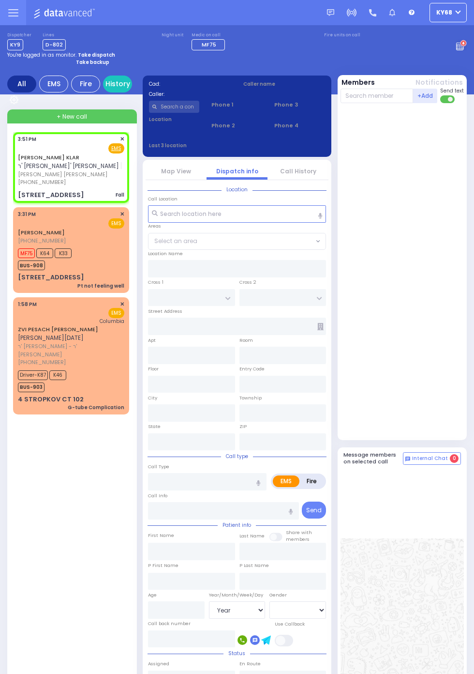 The width and height of the screenshot is (474, 674). What do you see at coordinates (118, 84) in the screenshot?
I see `a: History` at bounding box center [118, 84].